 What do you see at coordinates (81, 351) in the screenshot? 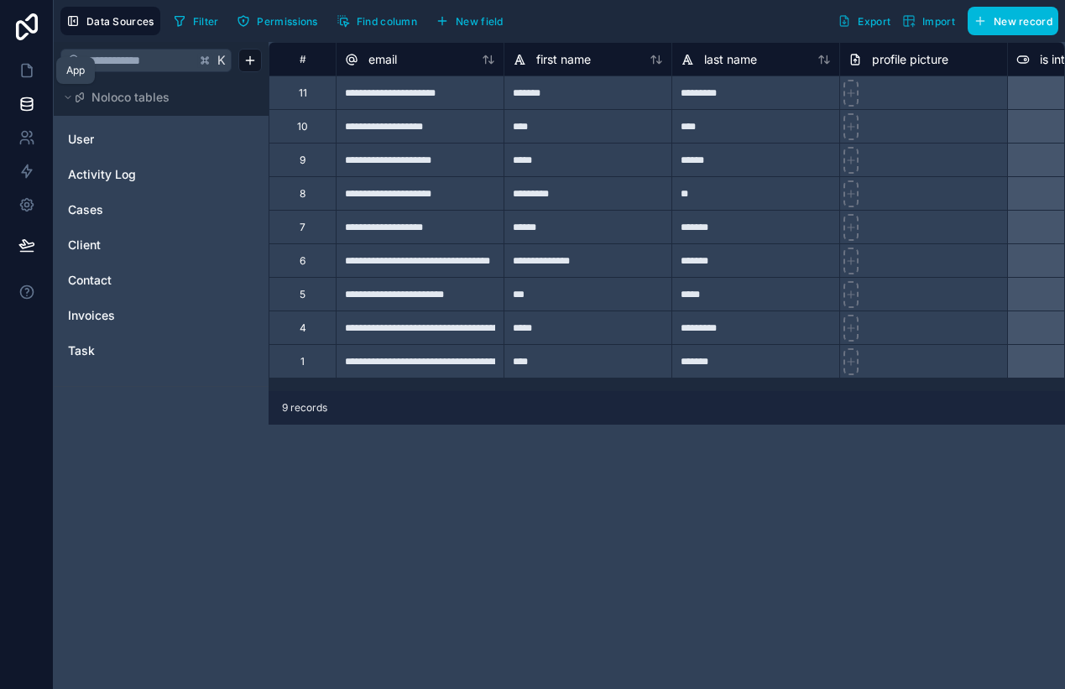
I see `span: Task` at bounding box center [81, 351].